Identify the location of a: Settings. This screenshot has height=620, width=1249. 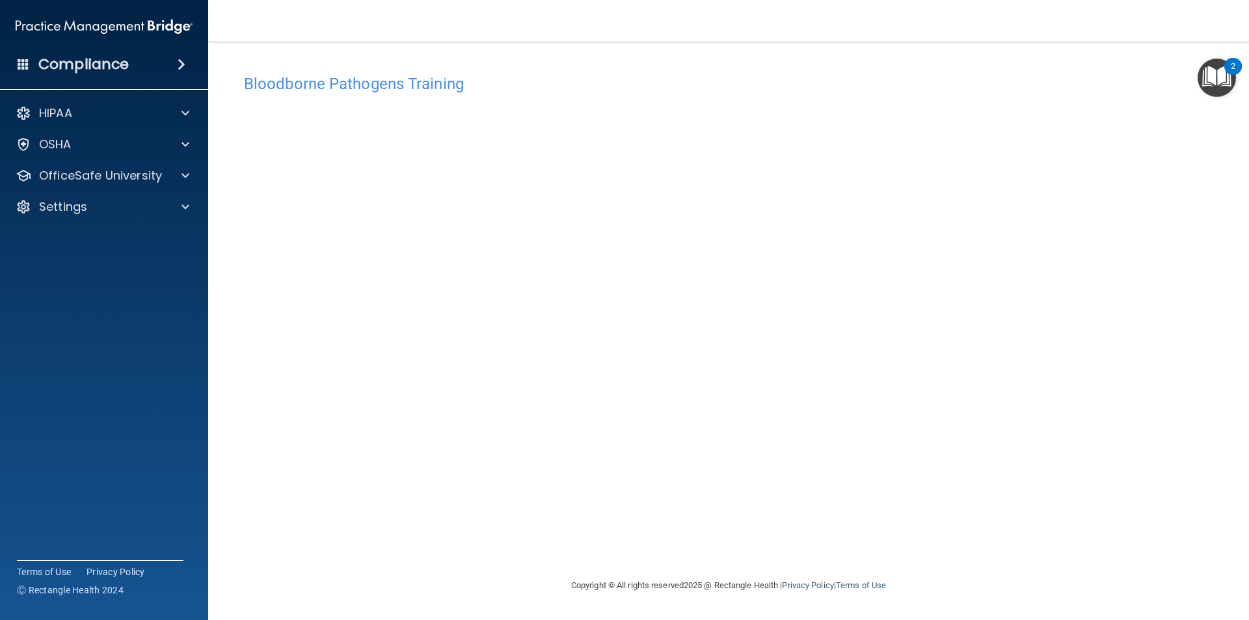
(102, 207).